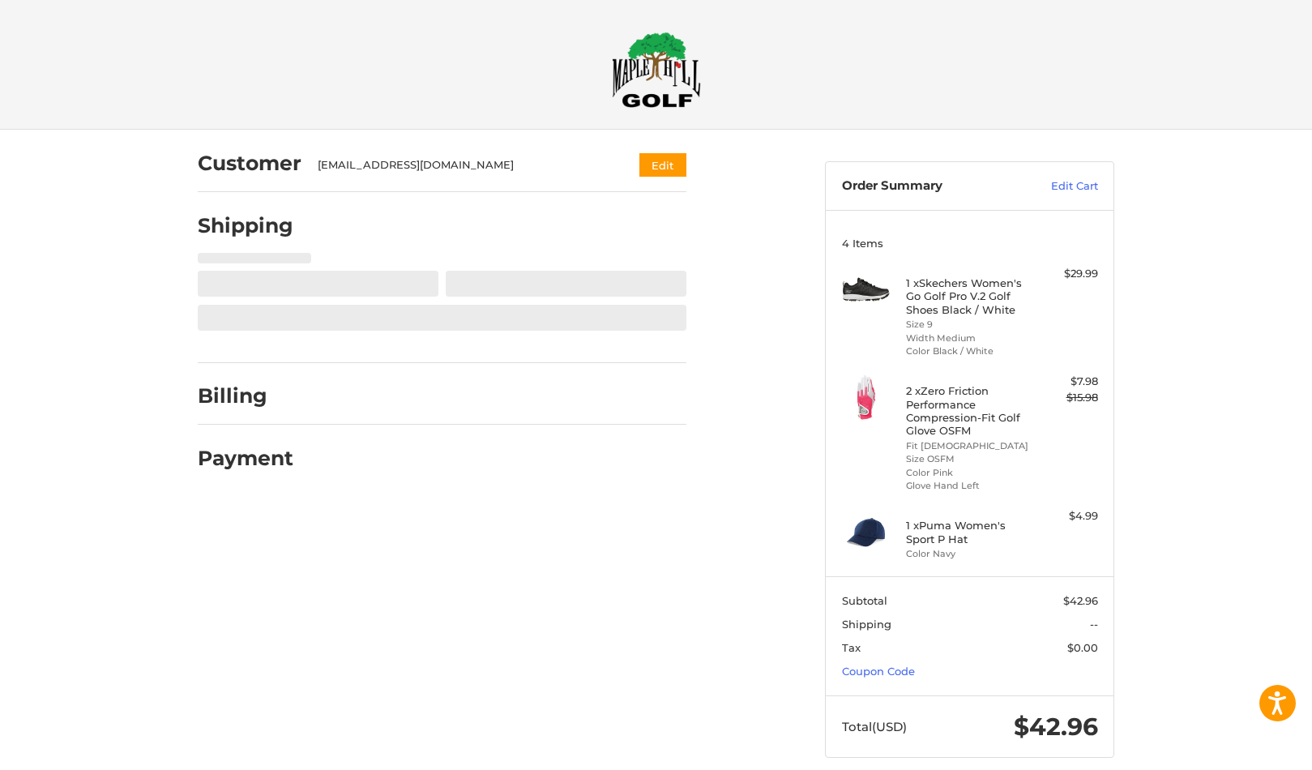 The width and height of the screenshot is (1312, 770). I want to click on span: Total (USD), so click(875, 726).